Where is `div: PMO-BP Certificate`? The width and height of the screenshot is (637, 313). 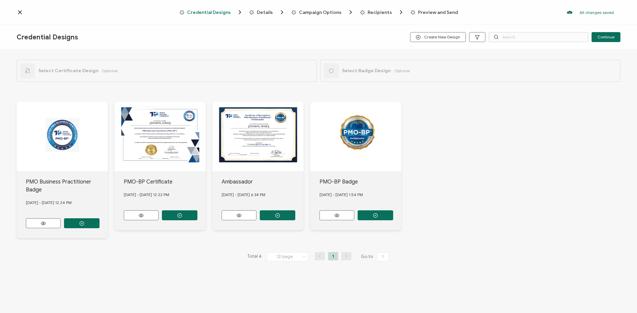
div: PMO-BP Certificate is located at coordinates (165, 182).